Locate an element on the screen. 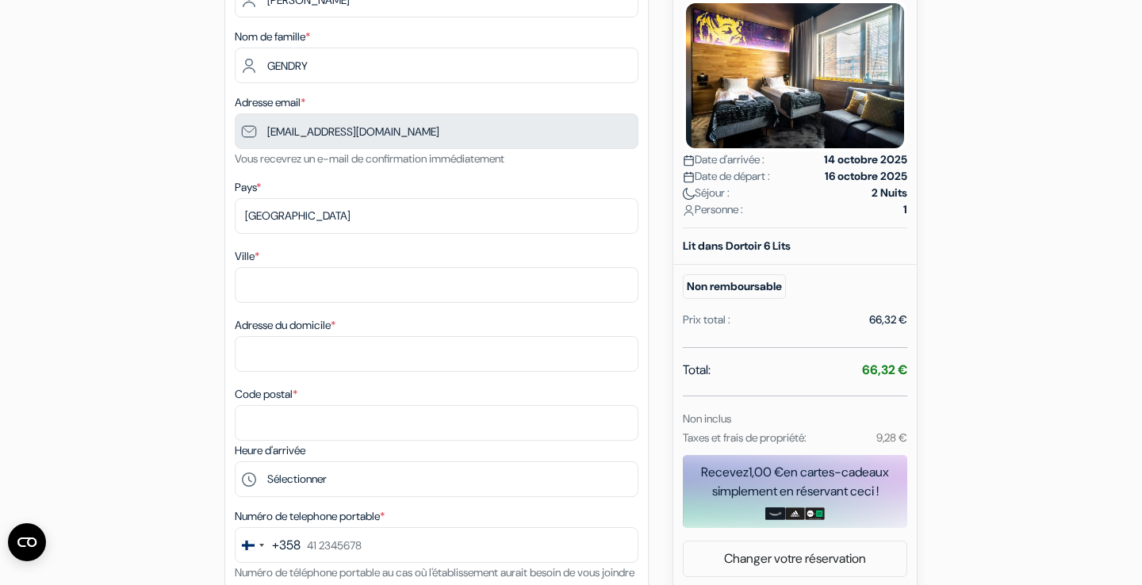 This screenshot has height=585, width=1142. small: Numéro de téléphone portable au cas où l'établissement aurait besoin de vous joindre is located at coordinates (435, 573).